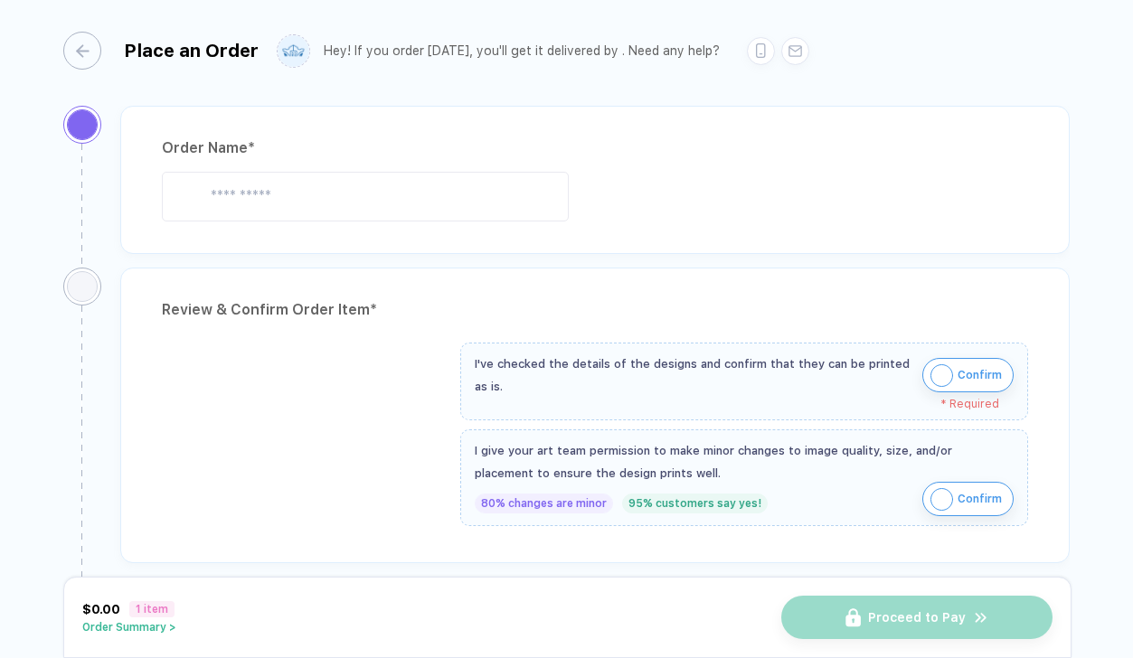  Describe the element at coordinates (595, 148) in the screenshot. I see `div: Order Name` at that location.